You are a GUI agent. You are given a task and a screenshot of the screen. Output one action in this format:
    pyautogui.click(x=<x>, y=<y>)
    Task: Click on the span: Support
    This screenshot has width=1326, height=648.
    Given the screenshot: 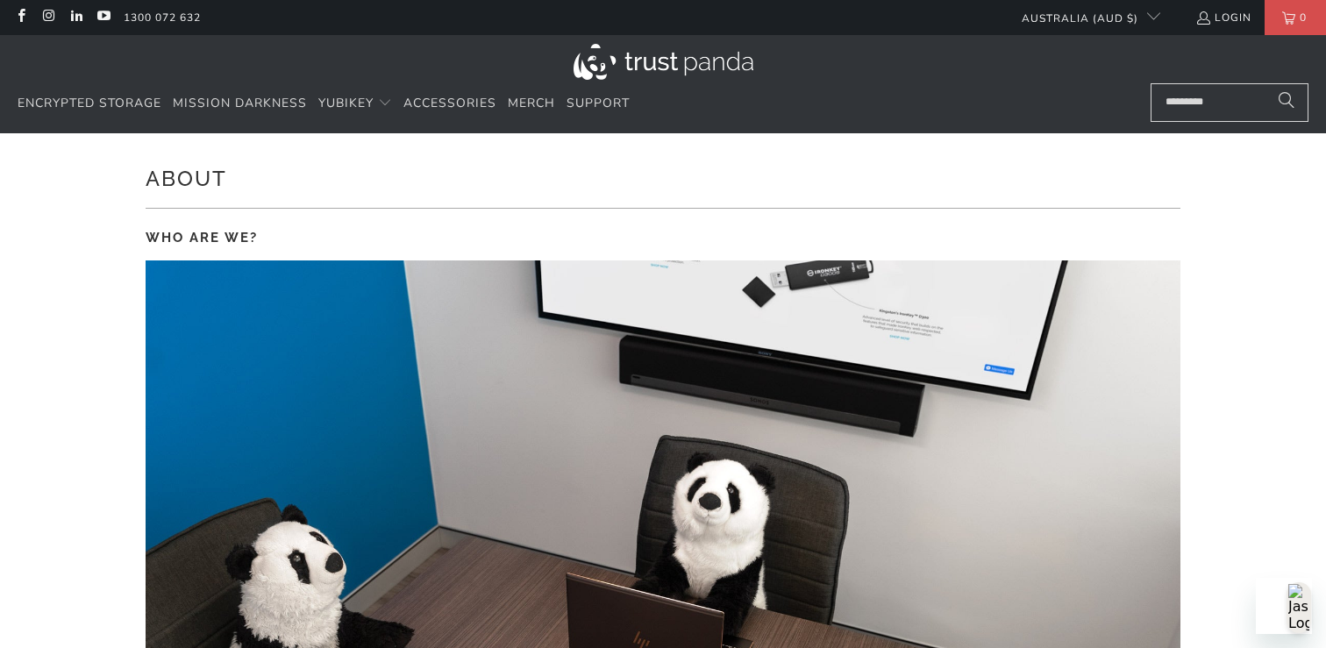 What is the action you would take?
    pyautogui.click(x=598, y=103)
    